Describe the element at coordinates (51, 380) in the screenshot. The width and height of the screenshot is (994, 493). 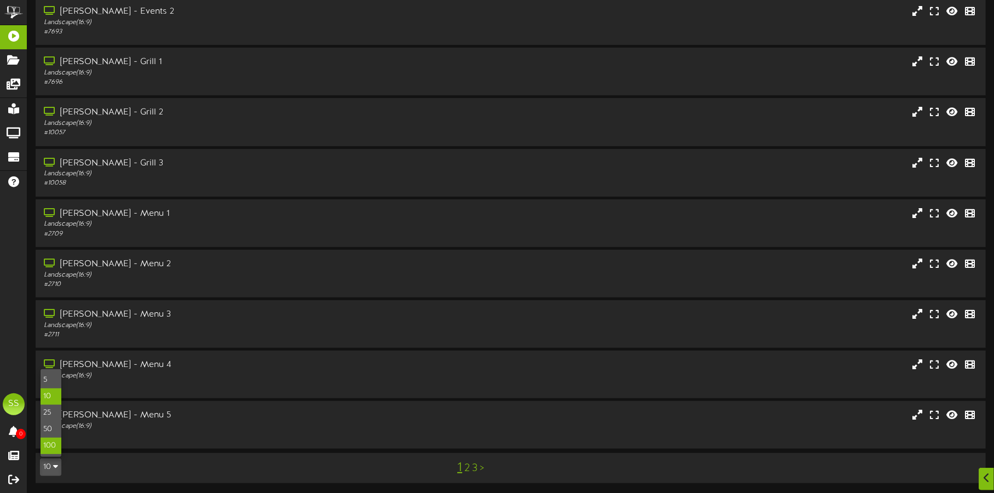
I see `div: 5` at that location.